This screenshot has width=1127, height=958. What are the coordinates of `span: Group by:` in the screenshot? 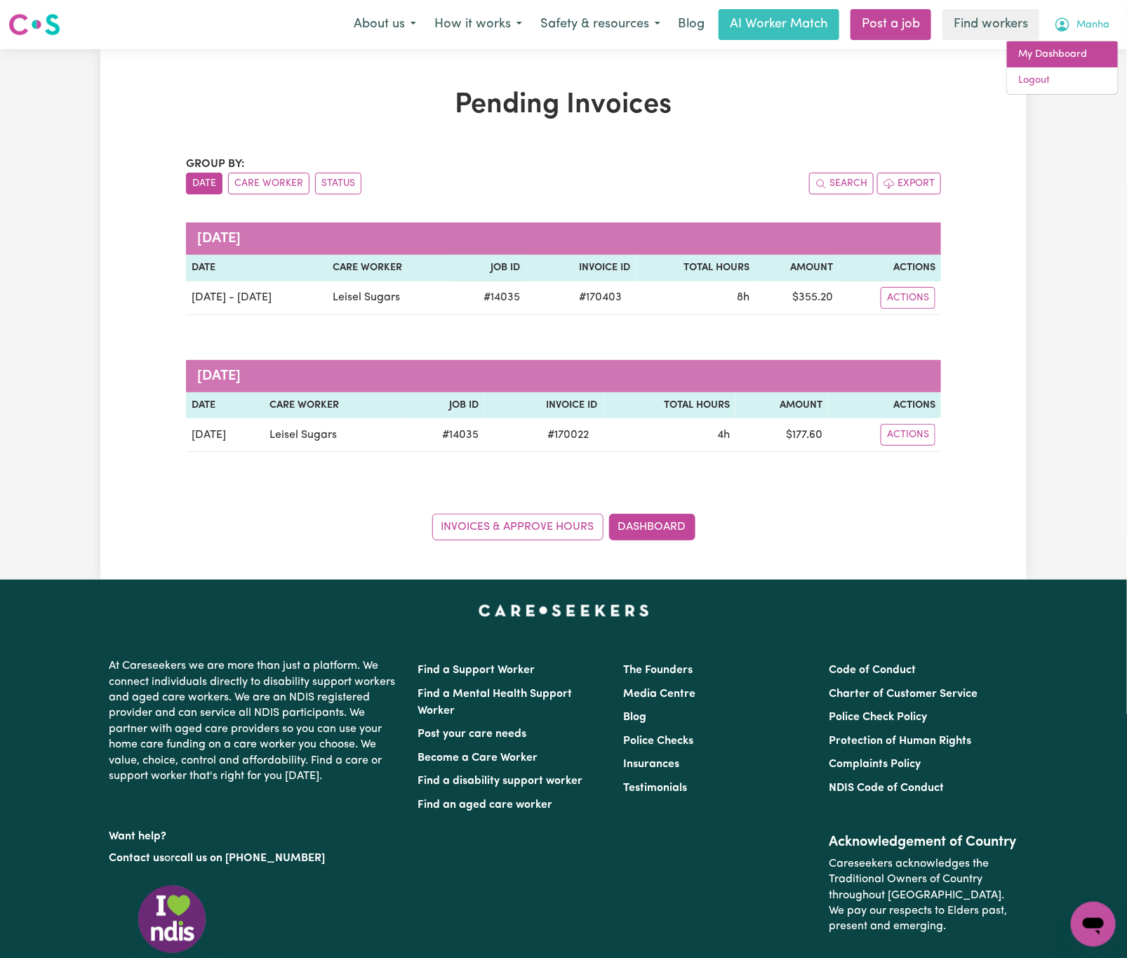 It's located at (215, 164).